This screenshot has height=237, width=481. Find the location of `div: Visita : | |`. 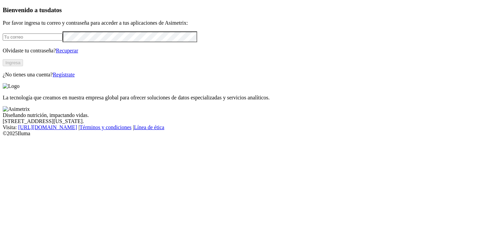

div: Visita : | | is located at coordinates (241, 128).